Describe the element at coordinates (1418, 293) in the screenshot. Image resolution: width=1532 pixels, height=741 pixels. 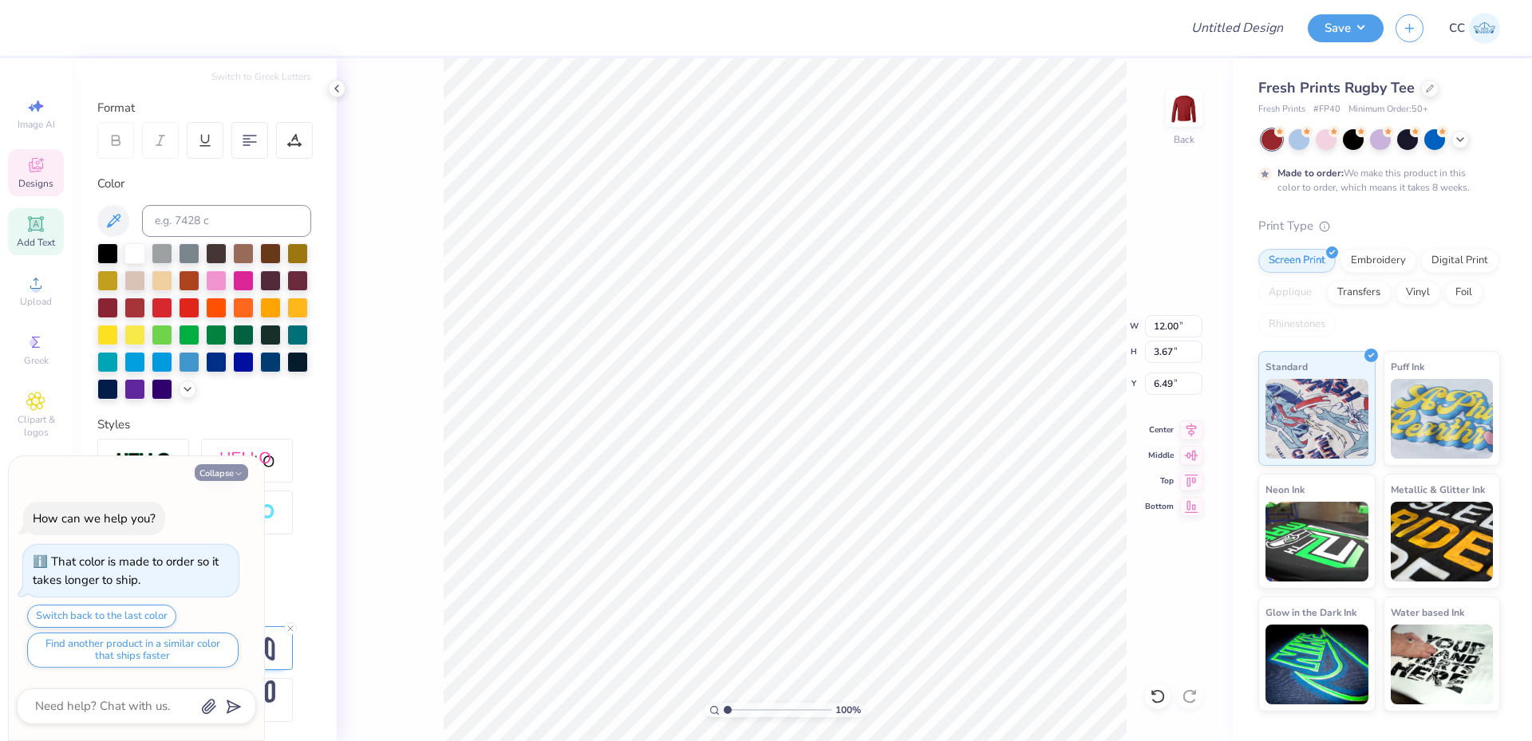
I see `div: Vinyl` at that location.